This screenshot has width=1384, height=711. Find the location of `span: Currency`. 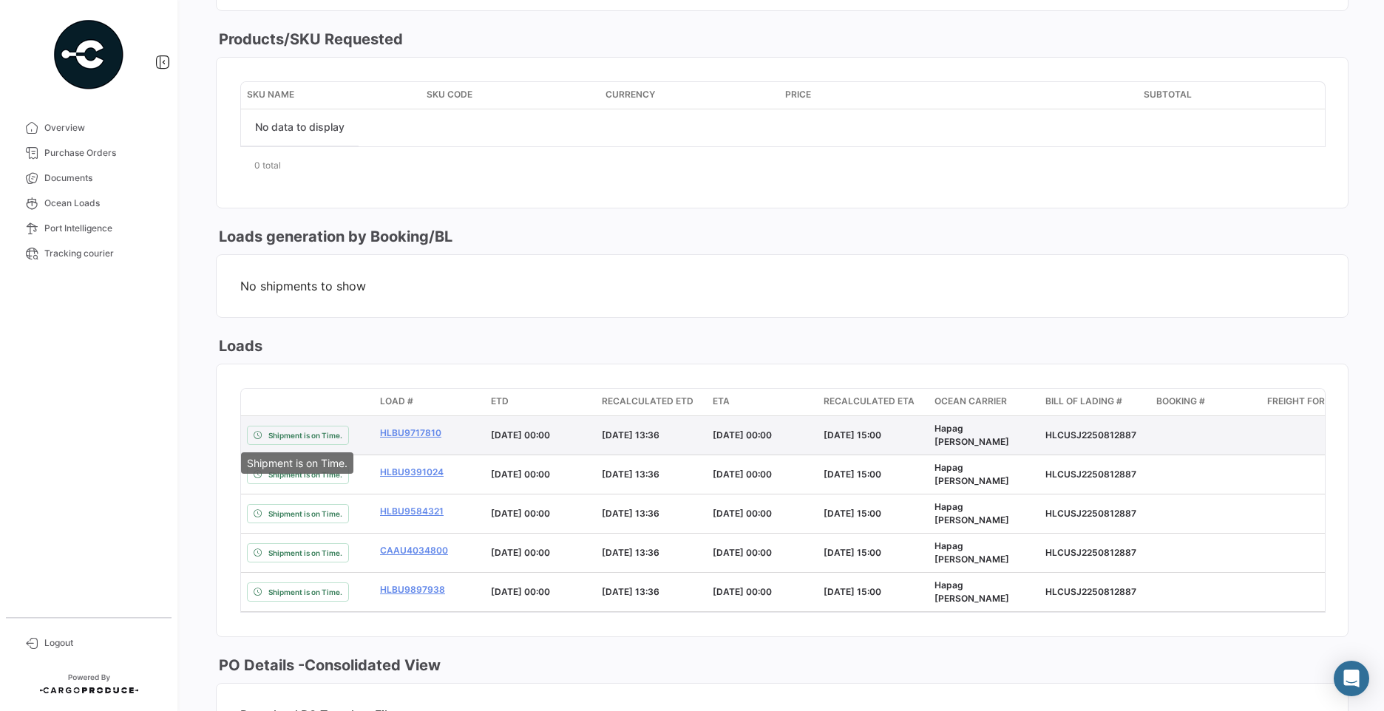

span: Currency is located at coordinates (630, 95).